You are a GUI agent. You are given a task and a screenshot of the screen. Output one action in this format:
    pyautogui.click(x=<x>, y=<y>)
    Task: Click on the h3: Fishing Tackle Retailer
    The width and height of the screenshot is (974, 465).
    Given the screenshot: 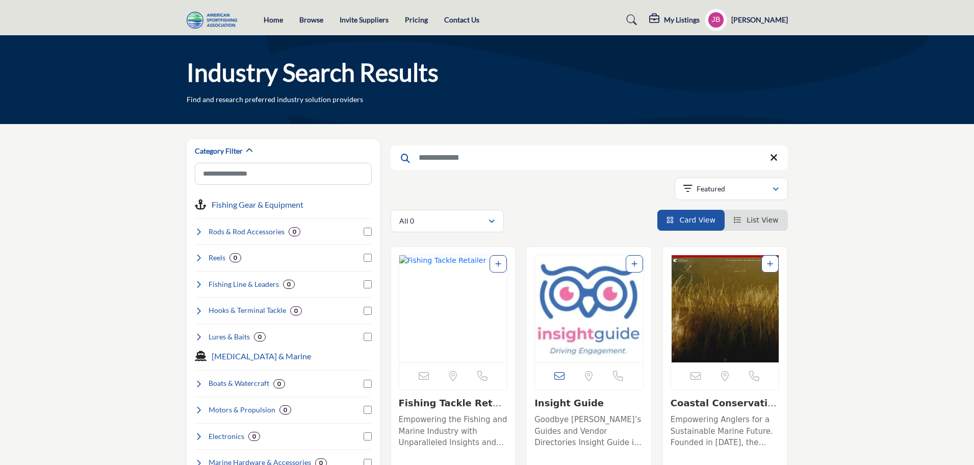 What is the action you would take?
    pyautogui.click(x=454, y=403)
    